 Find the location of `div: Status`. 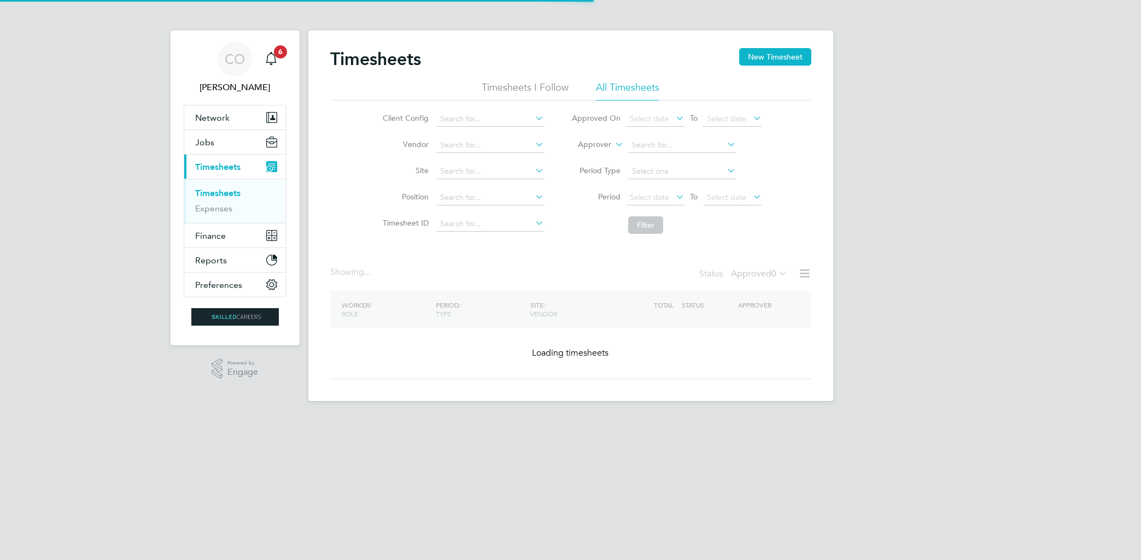

div: Status is located at coordinates (744, 274).